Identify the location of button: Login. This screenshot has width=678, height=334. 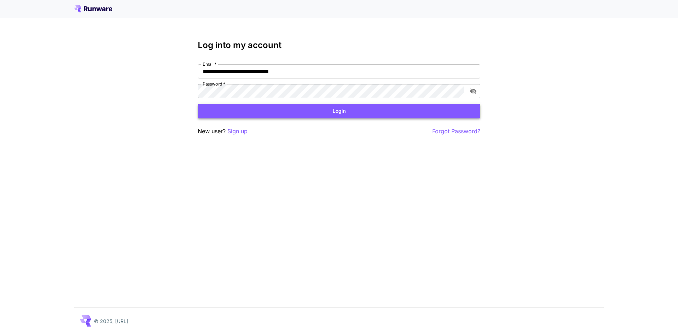
(339, 111).